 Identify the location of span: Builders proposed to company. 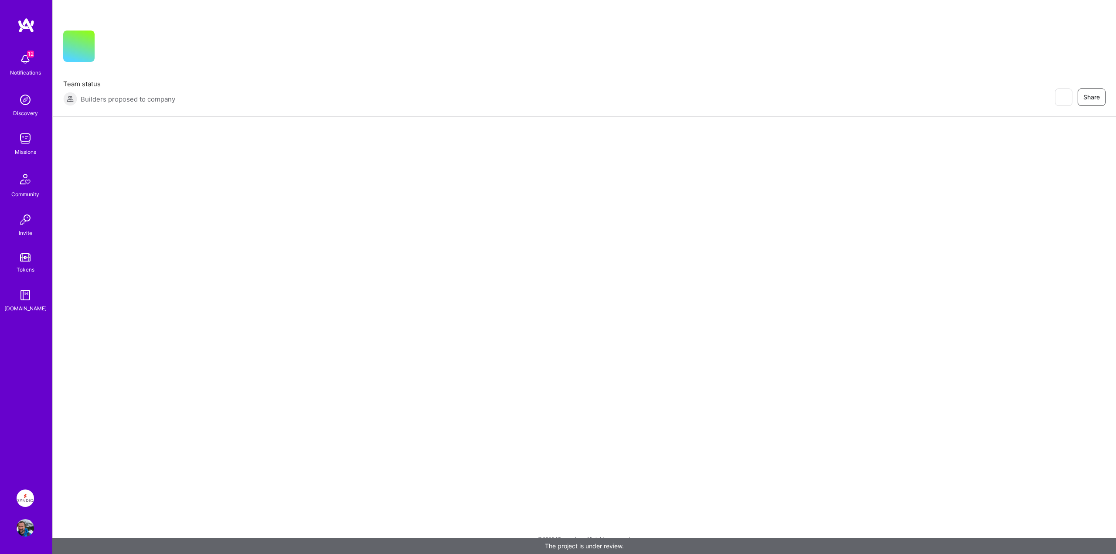
(128, 99).